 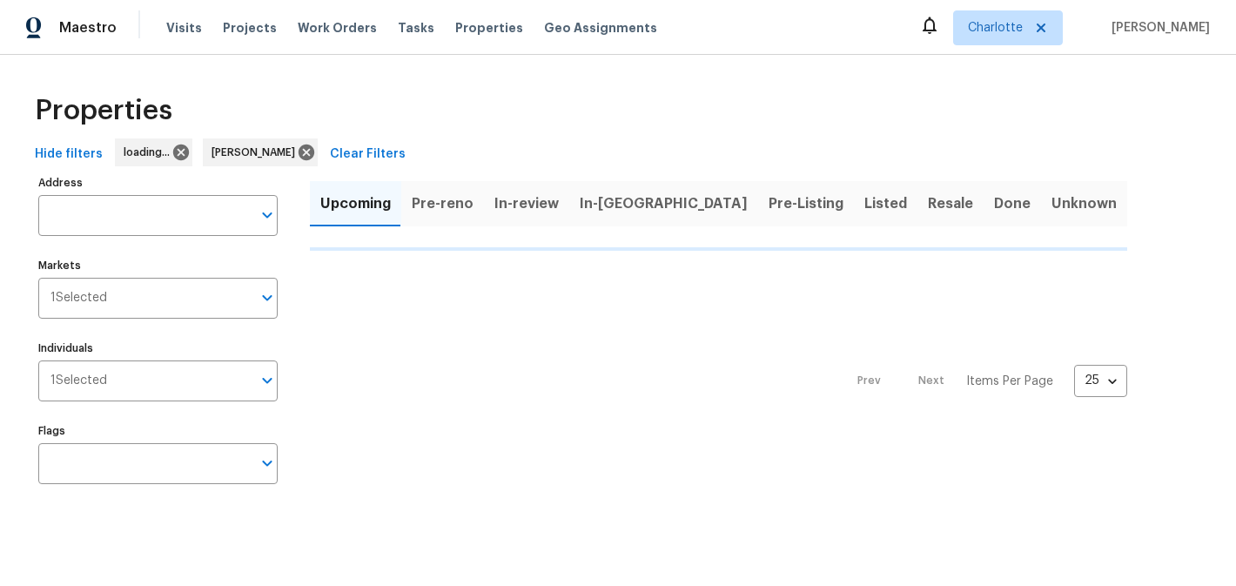 I want to click on span: Visits, so click(x=184, y=28).